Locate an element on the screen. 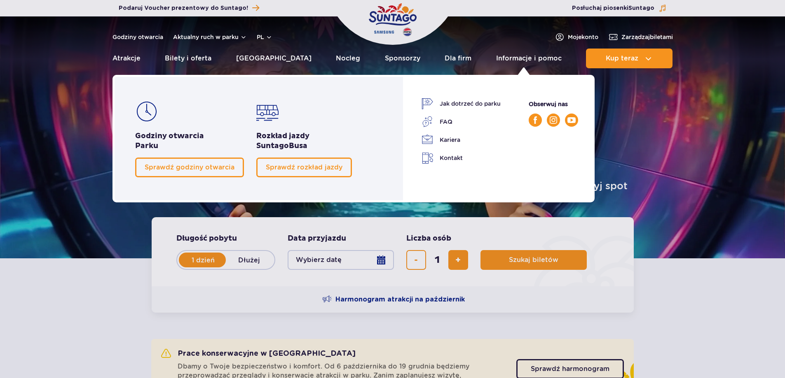  a: Kontakt is located at coordinates (461, 158).